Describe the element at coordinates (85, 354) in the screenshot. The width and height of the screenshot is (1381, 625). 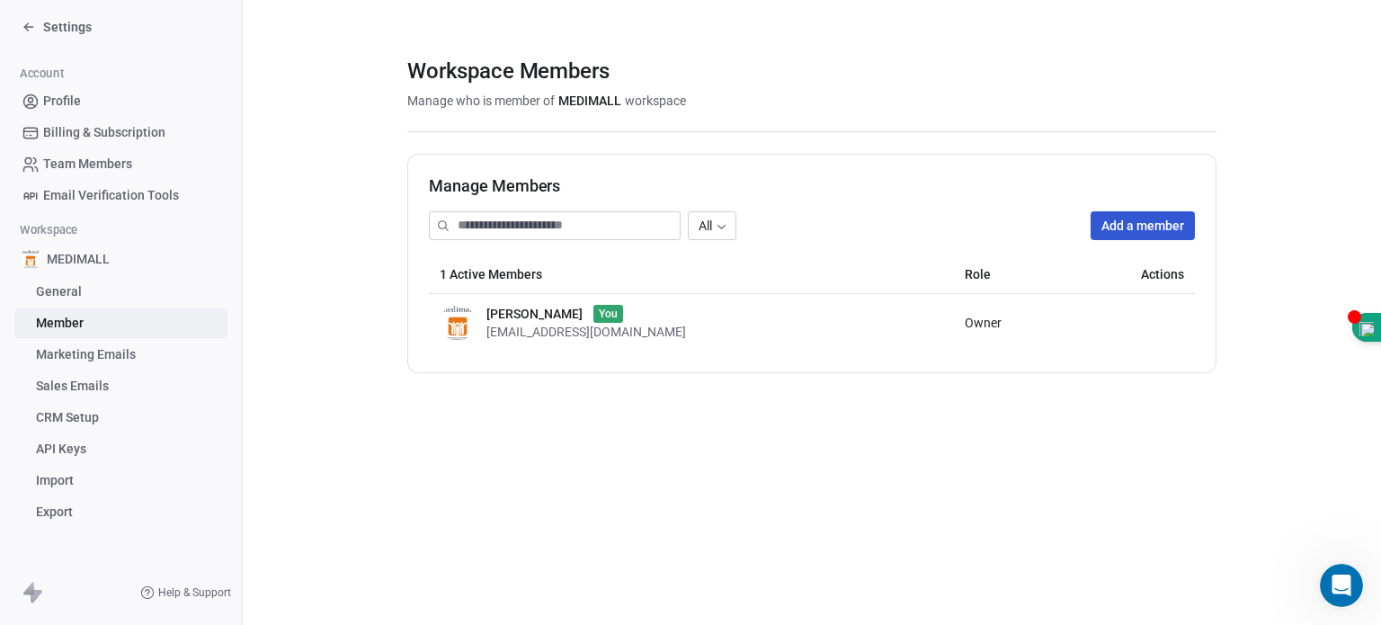
I see `span: Marketing Emails` at that location.